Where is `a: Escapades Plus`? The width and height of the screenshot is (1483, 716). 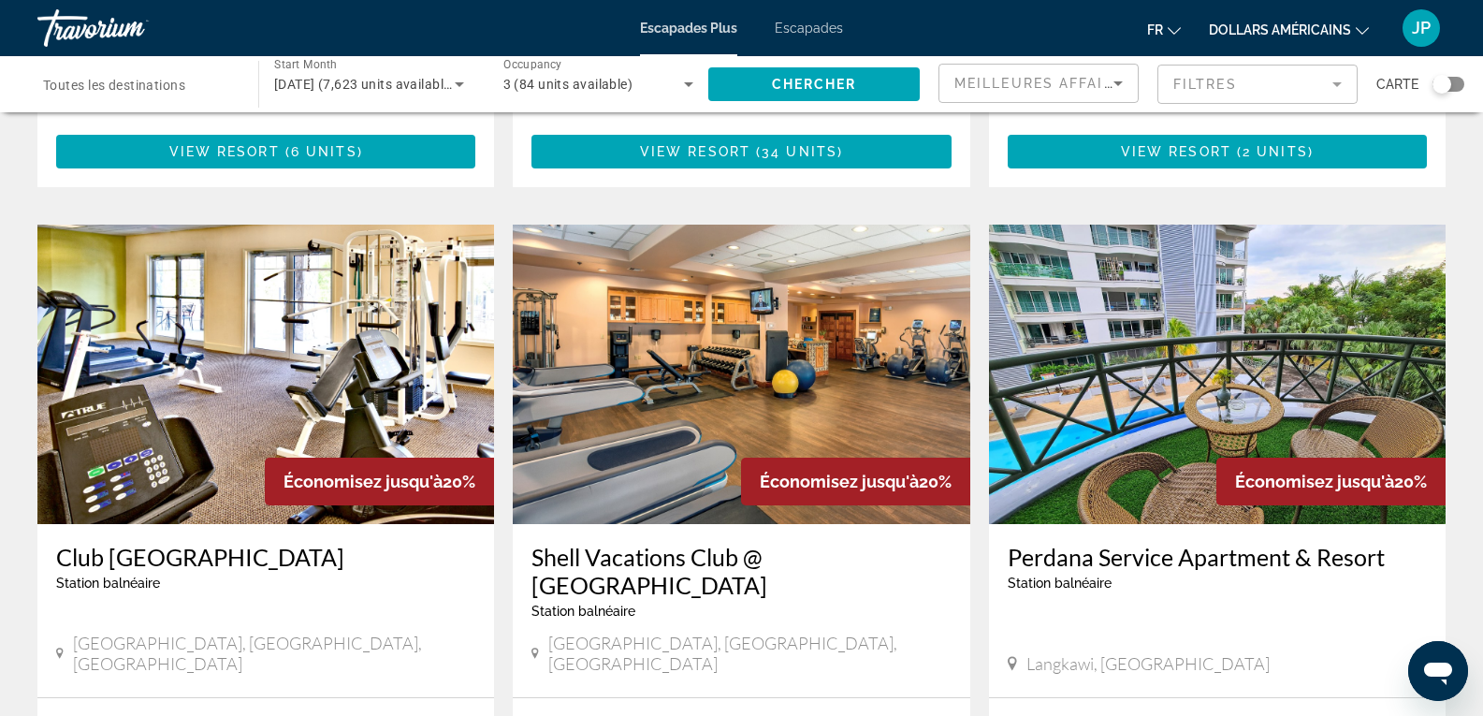 a: Escapades Plus is located at coordinates (689, 28).